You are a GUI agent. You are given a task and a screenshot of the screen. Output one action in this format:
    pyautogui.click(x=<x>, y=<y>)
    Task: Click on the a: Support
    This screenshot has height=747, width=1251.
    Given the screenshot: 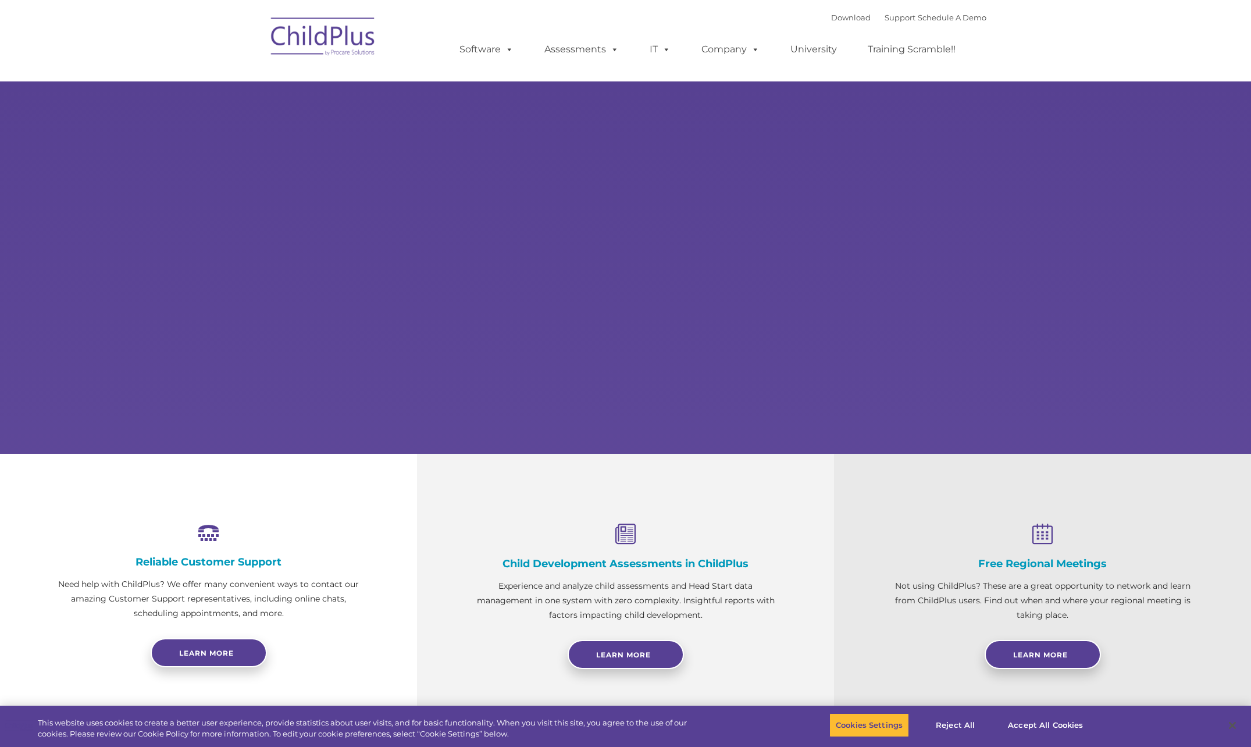 What is the action you would take?
    pyautogui.click(x=900, y=17)
    